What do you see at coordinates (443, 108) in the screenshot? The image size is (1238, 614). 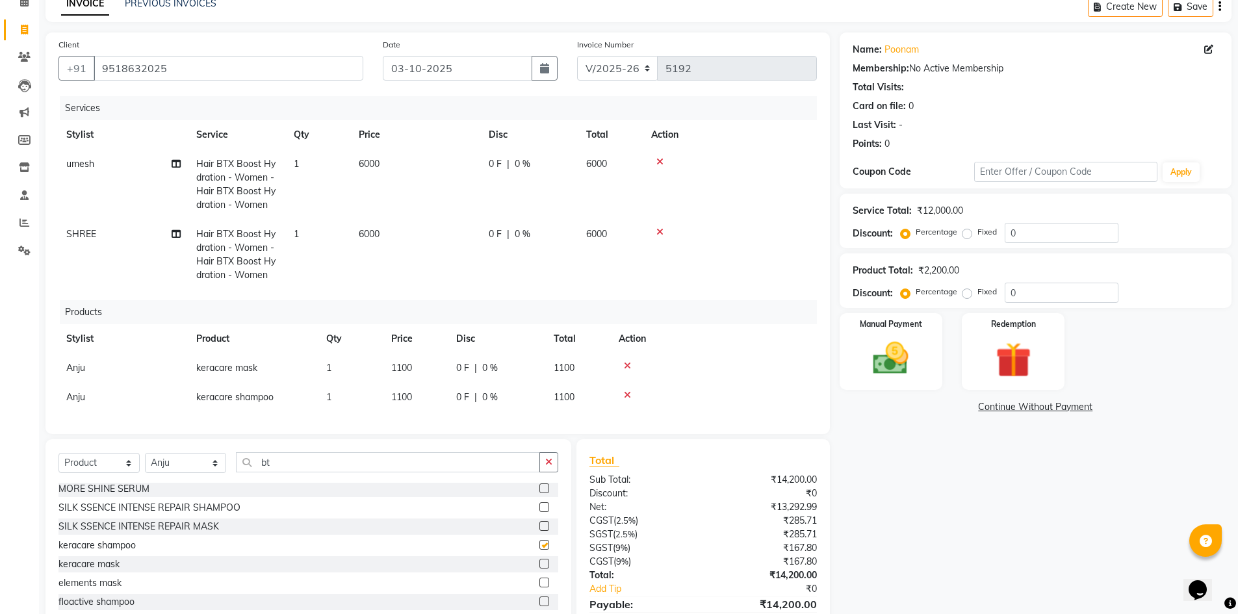 I see `div: Services` at bounding box center [443, 108].